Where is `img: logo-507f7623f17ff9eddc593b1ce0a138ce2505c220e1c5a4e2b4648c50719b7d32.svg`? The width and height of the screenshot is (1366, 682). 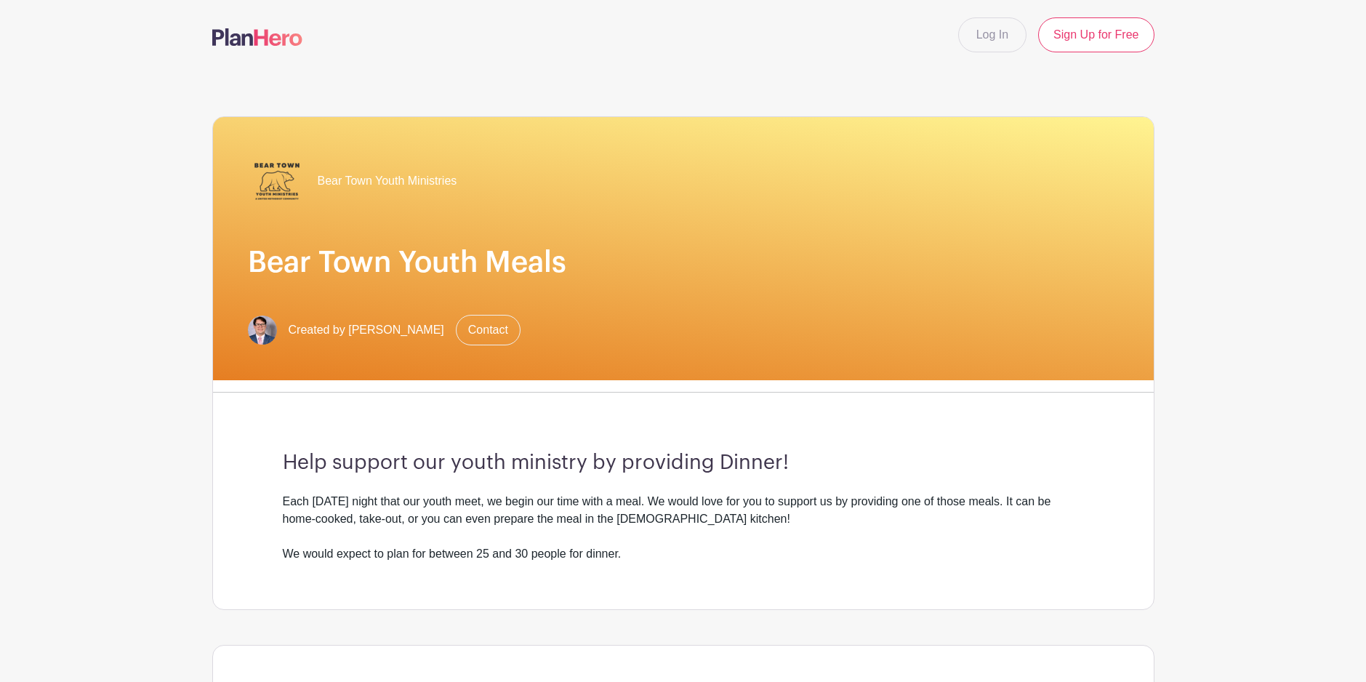
img: logo-507f7623f17ff9eddc593b1ce0a138ce2505c220e1c5a4e2b4648c50719b7d32.svg is located at coordinates (257, 37).